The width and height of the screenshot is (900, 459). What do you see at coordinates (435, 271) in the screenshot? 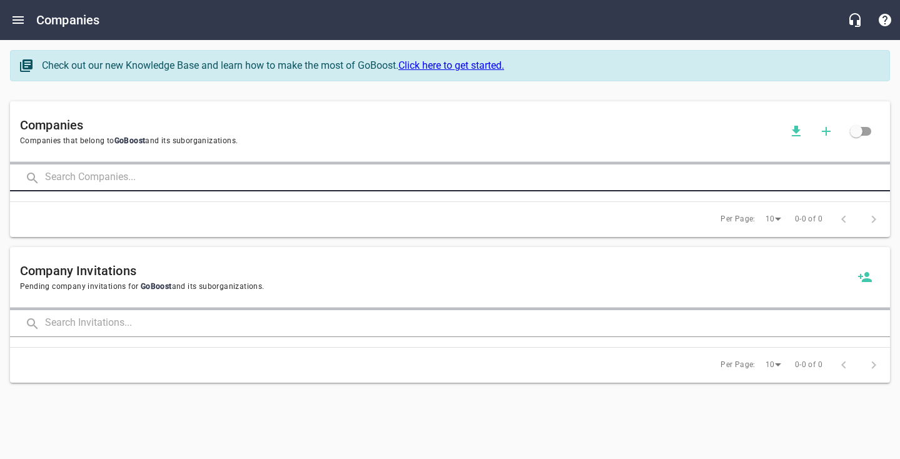
I see `h6: Company Invitations` at bounding box center [435, 271].